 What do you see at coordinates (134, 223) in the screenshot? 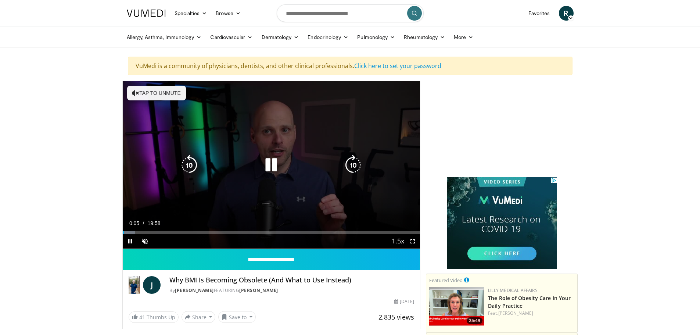
I see `span: 0:05` at bounding box center [134, 223].